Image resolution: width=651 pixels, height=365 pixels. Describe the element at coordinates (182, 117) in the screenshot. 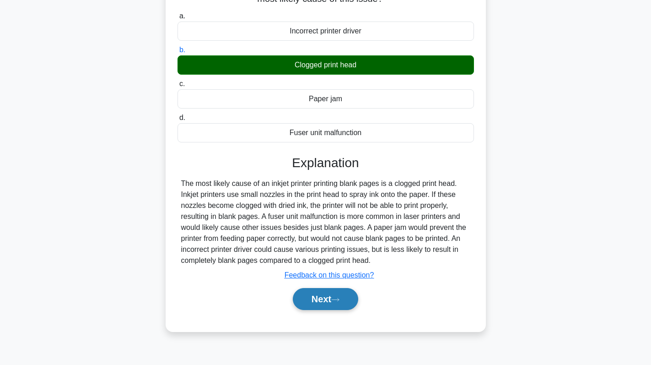

I see `span: d.` at that location.